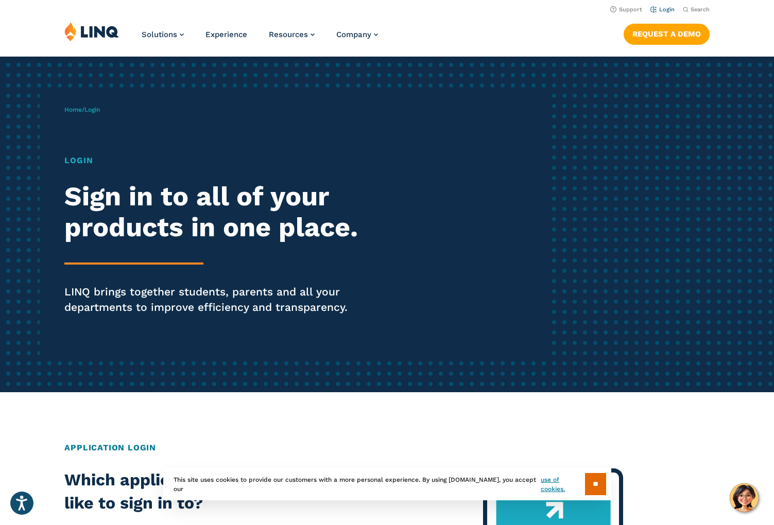 The height and width of the screenshot is (525, 774). I want to click on p: LINQ brings together students, parents and all your departments to improve efficiency and transpa..., so click(213, 300).